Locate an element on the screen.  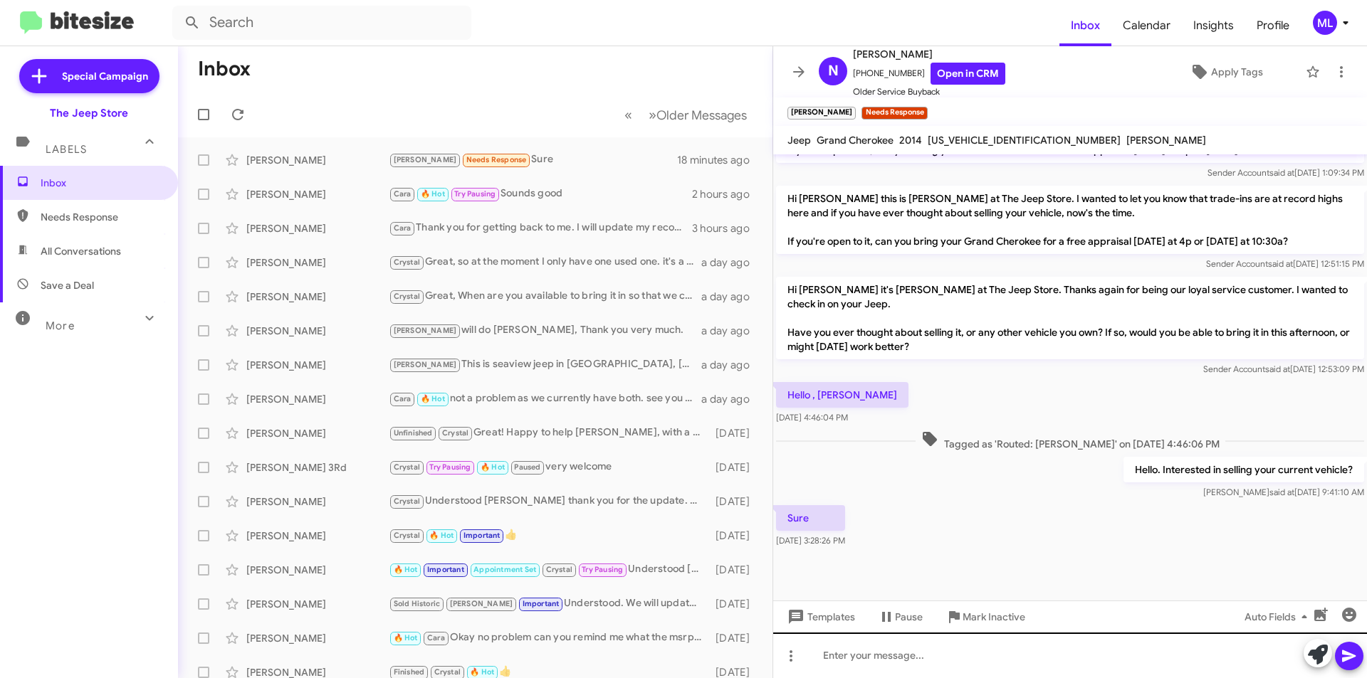
span: Templates is located at coordinates (819, 617).